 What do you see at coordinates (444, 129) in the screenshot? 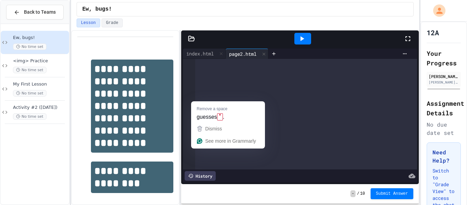
I see `div: No due date set` at bounding box center [444, 129].